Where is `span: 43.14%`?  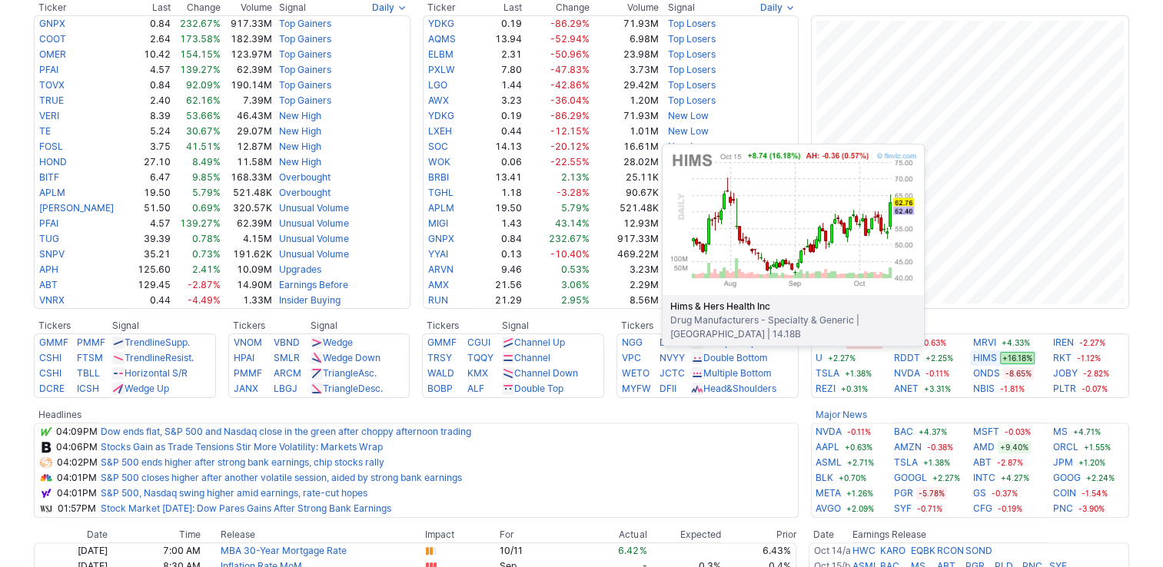
span: 43.14% is located at coordinates (572, 223).